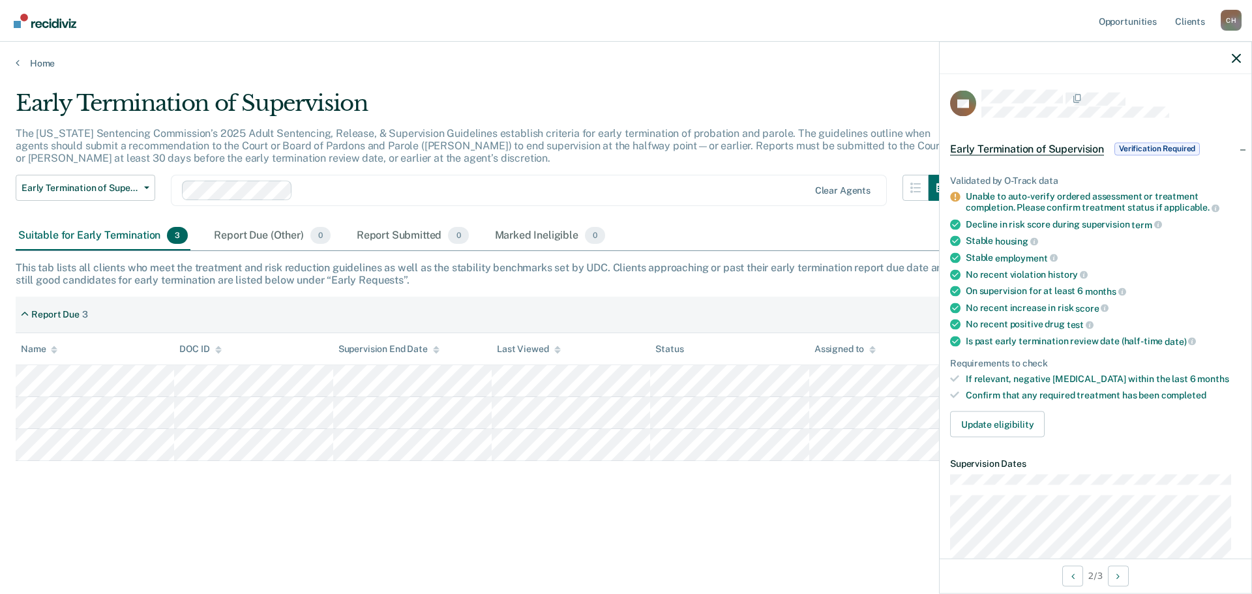 Image resolution: width=1252 pixels, height=594 pixels. Describe the element at coordinates (85, 314) in the screenshot. I see `div: 3` at that location.